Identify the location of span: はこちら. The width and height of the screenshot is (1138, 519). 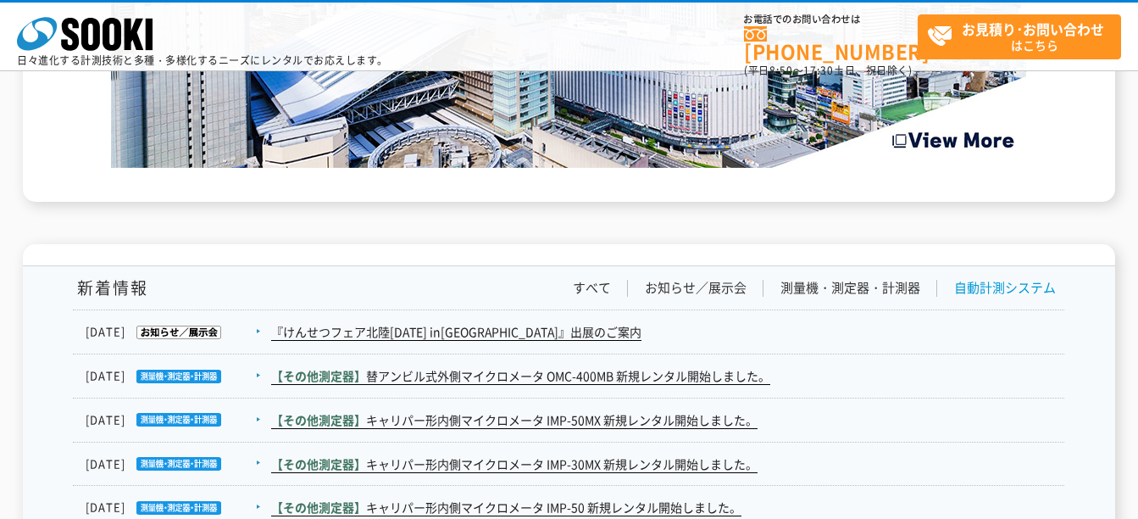
(1024, 36).